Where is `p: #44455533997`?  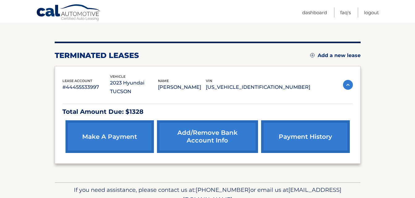 p: #44455533997 is located at coordinates (86, 87).